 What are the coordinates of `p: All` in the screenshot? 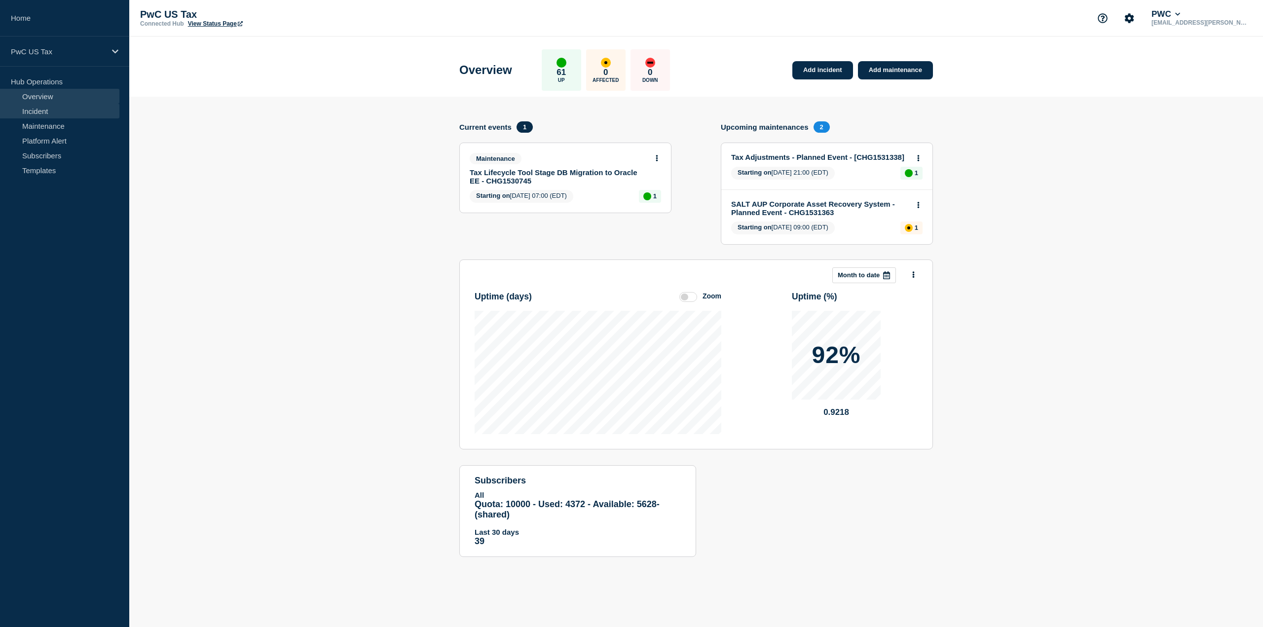 It's located at (578, 495).